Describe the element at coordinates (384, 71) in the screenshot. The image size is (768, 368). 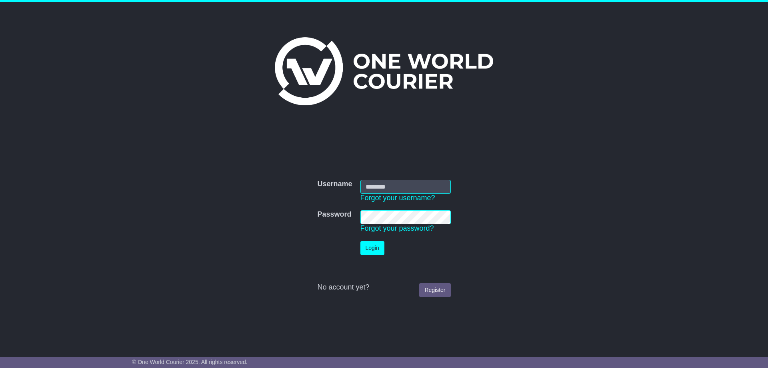
I see `img: One World` at that location.